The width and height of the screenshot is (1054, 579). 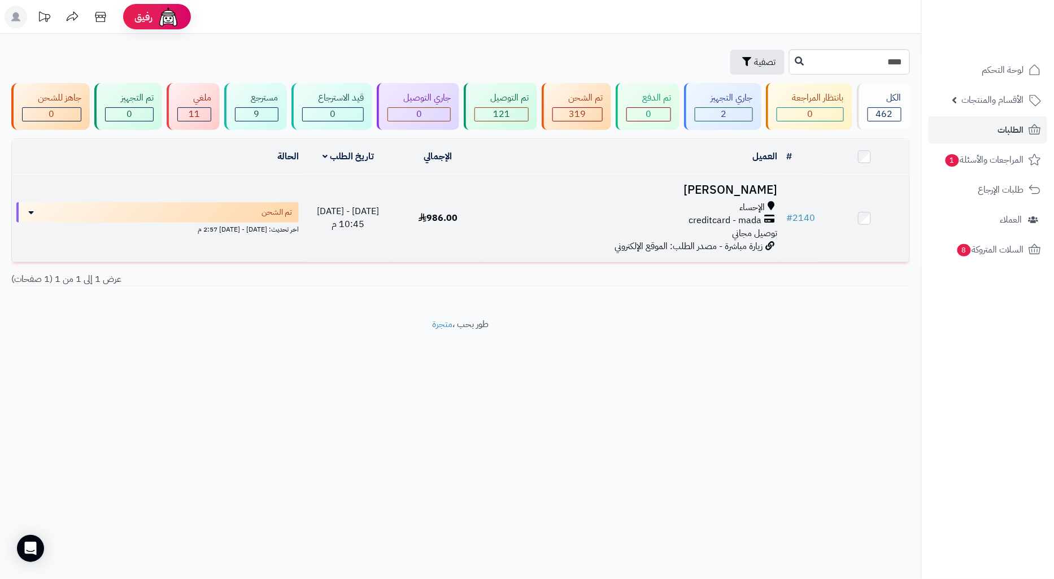 What do you see at coordinates (333, 98) in the screenshot?
I see `div: قيد الاسترجاع` at bounding box center [333, 98].